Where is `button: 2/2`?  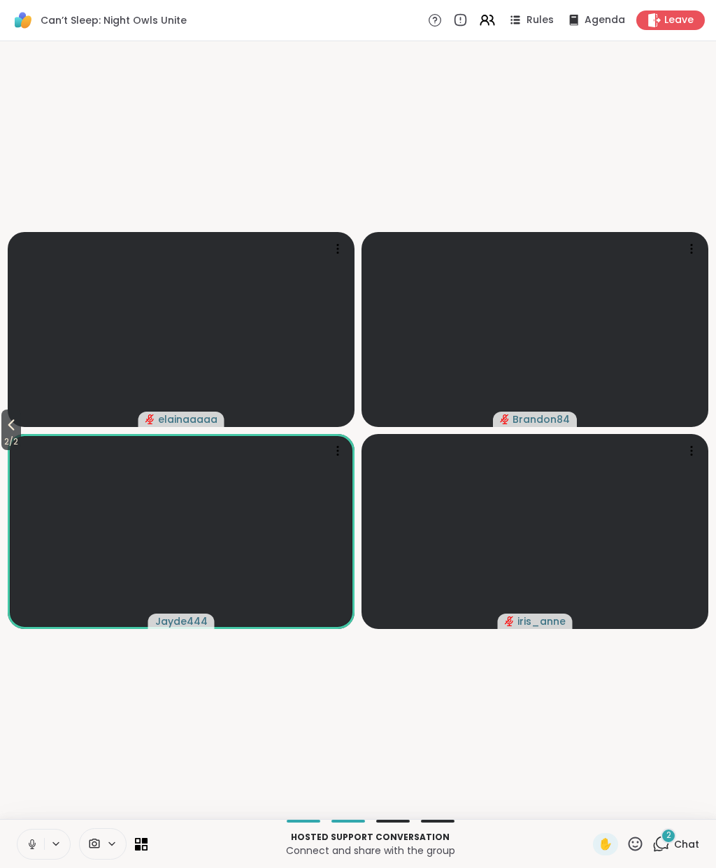 button: 2/2 is located at coordinates (11, 430).